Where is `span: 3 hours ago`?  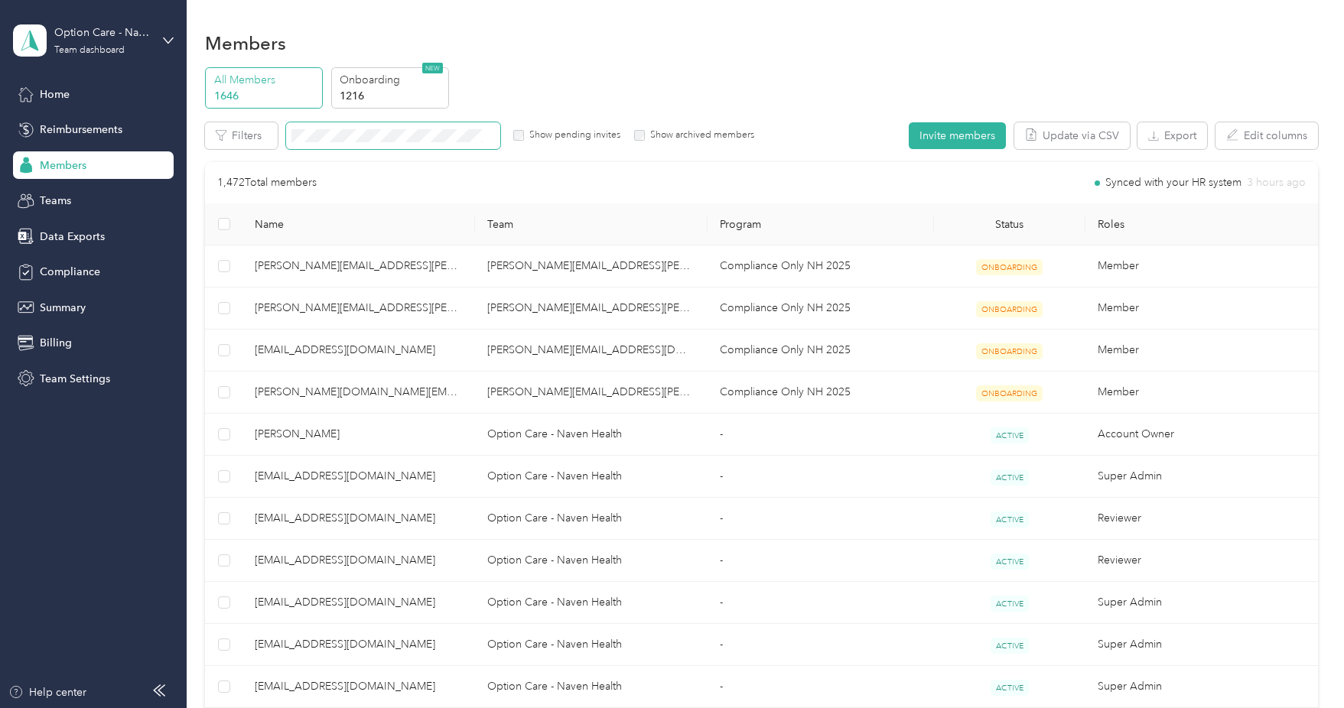 span: 3 hours ago is located at coordinates (1276, 183).